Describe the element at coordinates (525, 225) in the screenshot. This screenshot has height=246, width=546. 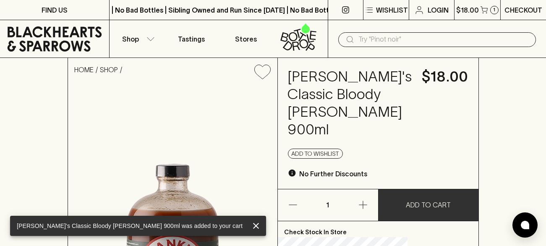
I see `img: bubble-icon` at that location.